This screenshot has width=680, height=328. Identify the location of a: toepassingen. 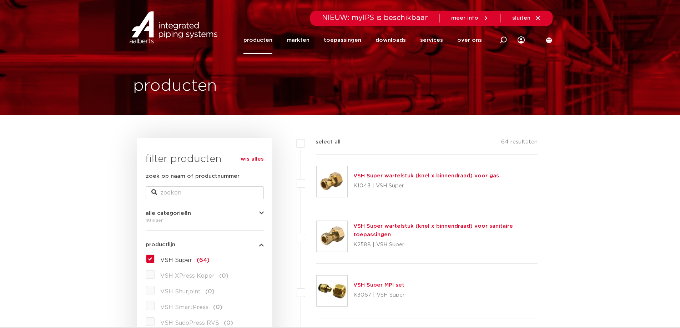
(342, 40).